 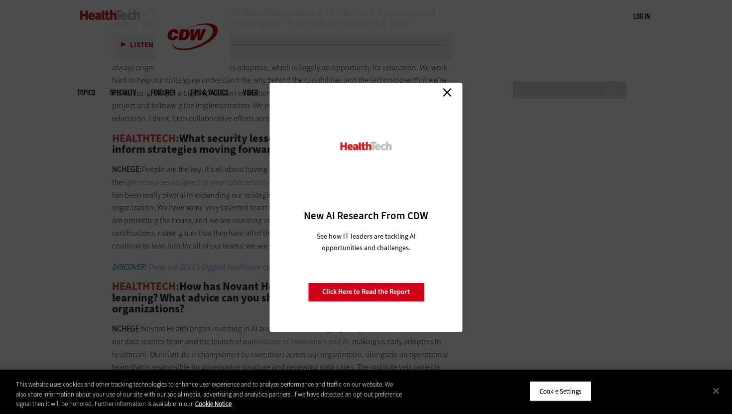 I want to click on a: Click Here to Read the Report, so click(x=366, y=292).